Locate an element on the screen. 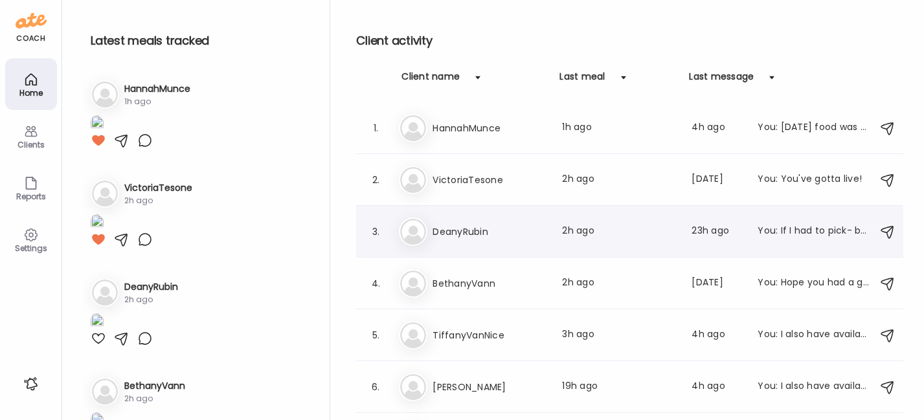 The height and width of the screenshot is (420, 924). div: You: If I had to pick- berries are better than grapes, they have a lower glycemic index, meaning ... is located at coordinates (815, 232).